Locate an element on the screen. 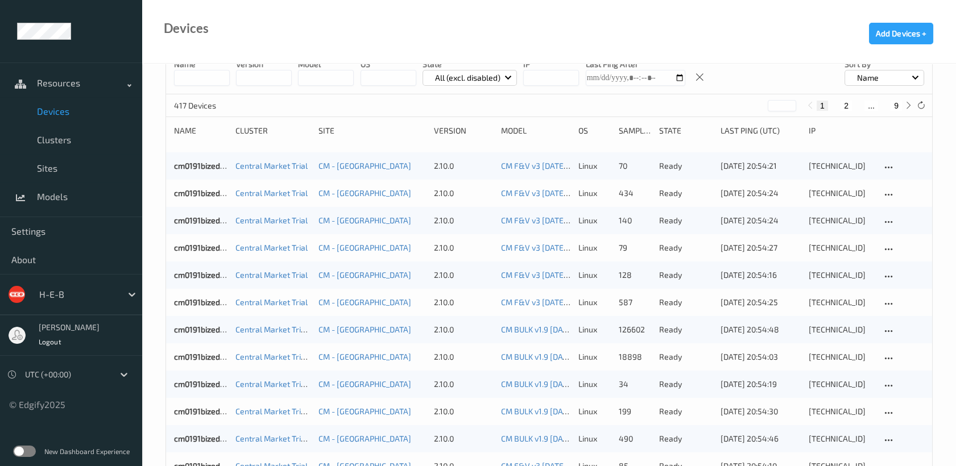  a: cm0191bizedg18 is located at coordinates (204, 329).